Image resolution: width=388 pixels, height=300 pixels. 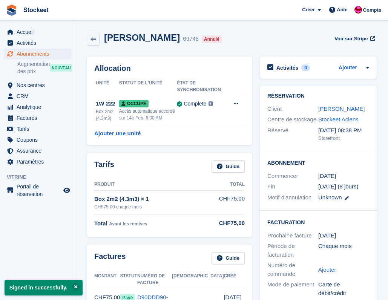 What do you see at coordinates (145, 207) in the screenshot?
I see `div: CHF75,00 chaque mois` at bounding box center [145, 207].